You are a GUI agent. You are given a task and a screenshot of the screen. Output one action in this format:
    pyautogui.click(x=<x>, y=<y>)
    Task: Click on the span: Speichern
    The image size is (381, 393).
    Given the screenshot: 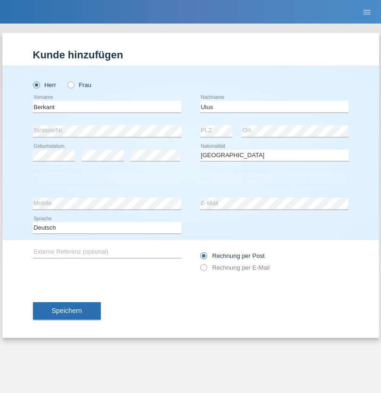 What is the action you would take?
    pyautogui.click(x=67, y=311)
    